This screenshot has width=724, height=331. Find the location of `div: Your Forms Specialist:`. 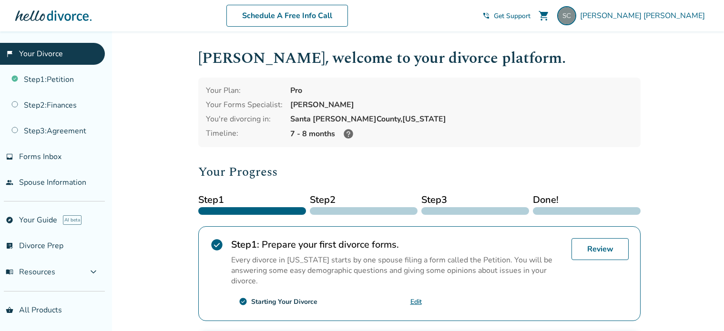

div: Your Forms Specialist: is located at coordinates (244, 105).